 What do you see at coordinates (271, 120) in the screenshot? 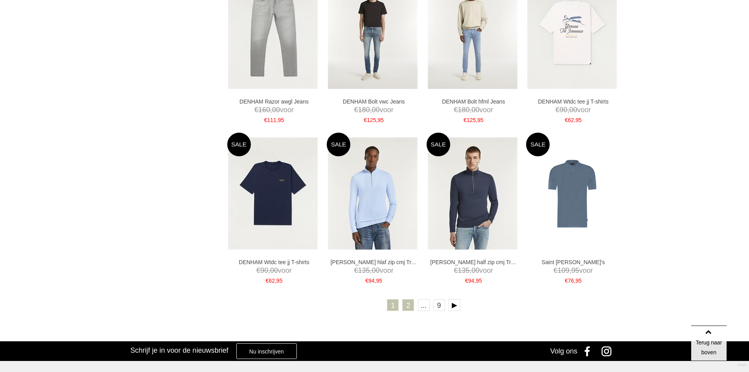
I see `span: 111` at bounding box center [271, 120].